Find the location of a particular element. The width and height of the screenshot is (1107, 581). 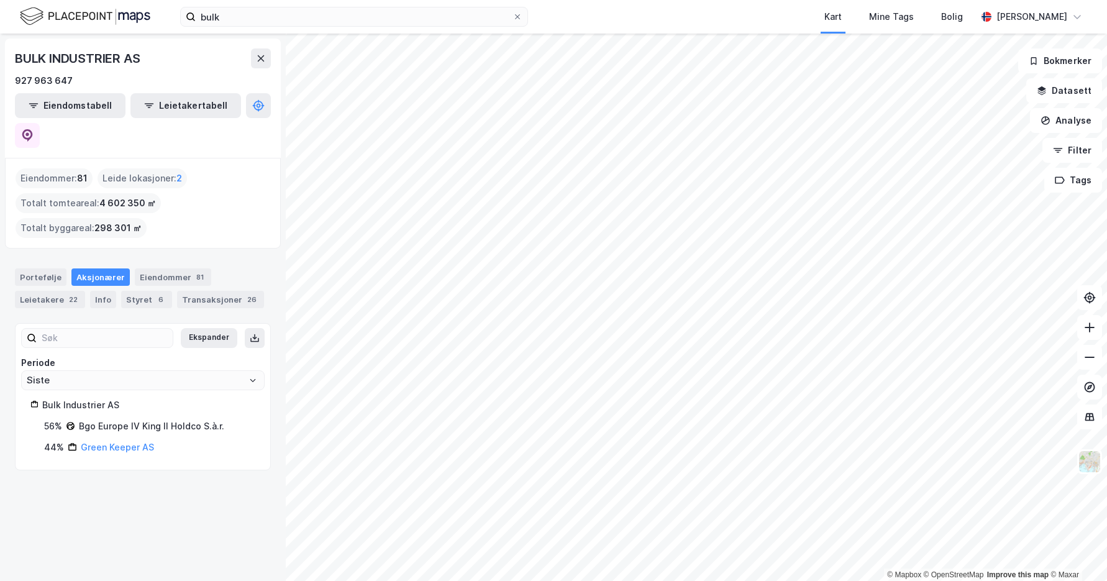

a: Green Keeper AS is located at coordinates (117, 447).